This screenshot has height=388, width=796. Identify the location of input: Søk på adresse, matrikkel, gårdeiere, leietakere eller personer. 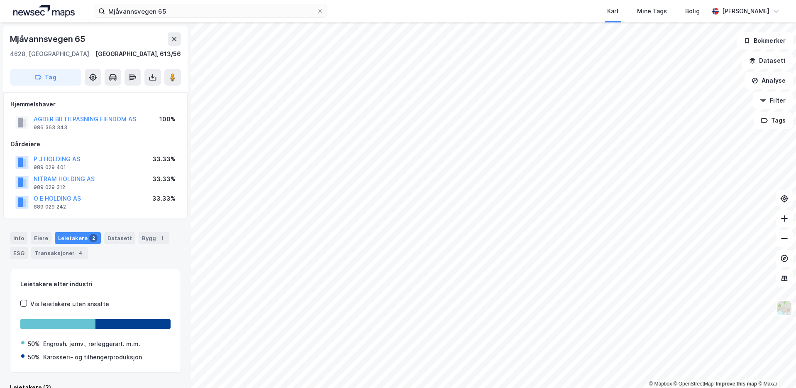
(211, 11).